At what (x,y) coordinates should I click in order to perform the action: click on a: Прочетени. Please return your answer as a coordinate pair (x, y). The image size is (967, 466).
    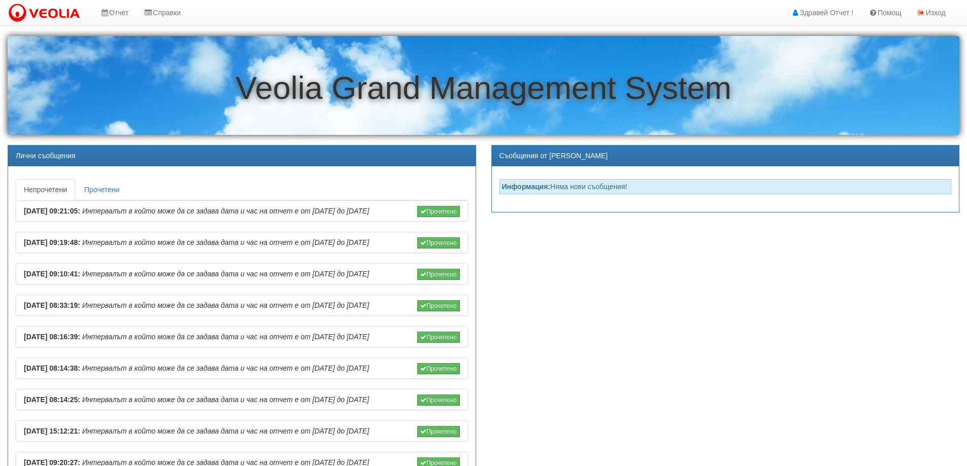
    Looking at the image, I should click on (102, 190).